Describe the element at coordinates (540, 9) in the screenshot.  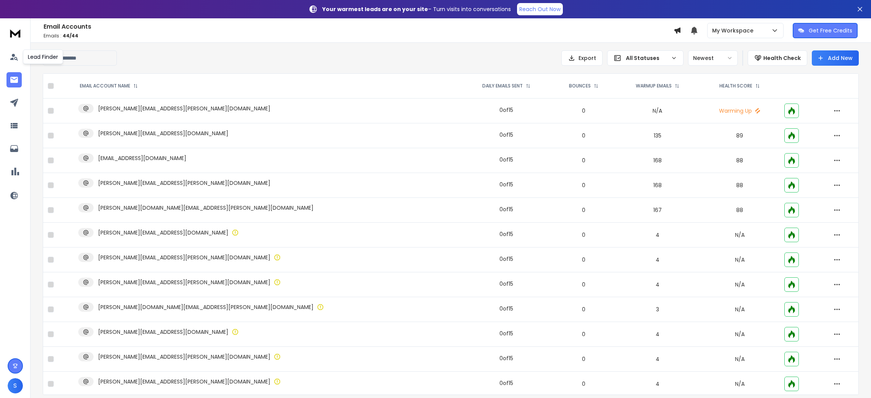
I see `a: Reach Out Now` at that location.